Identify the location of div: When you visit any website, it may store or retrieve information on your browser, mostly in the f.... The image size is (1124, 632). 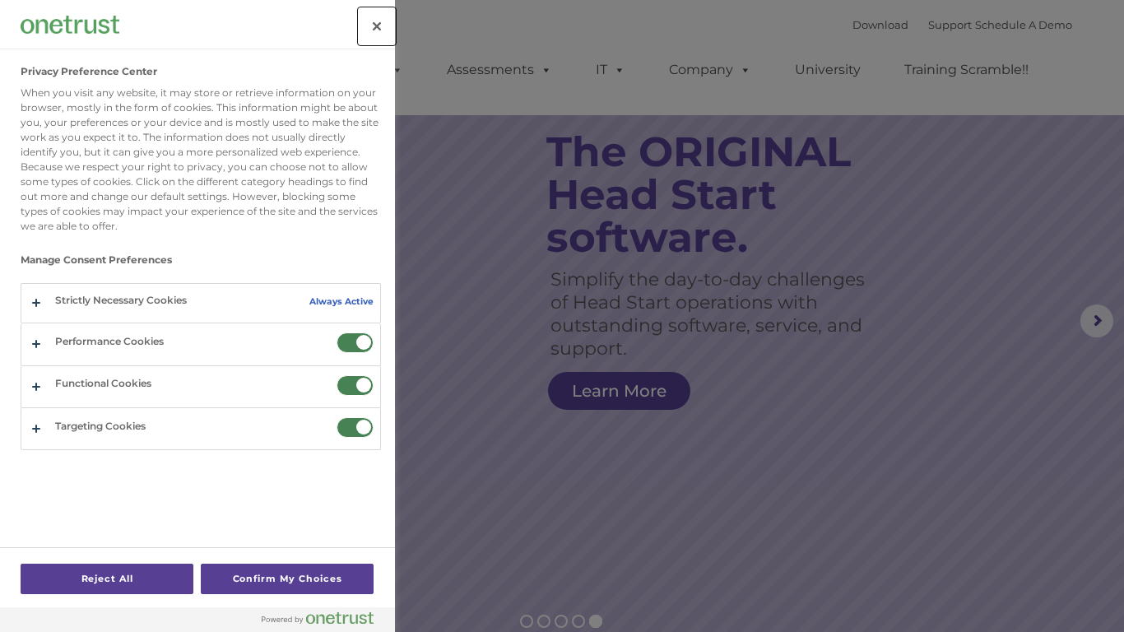
(201, 160).